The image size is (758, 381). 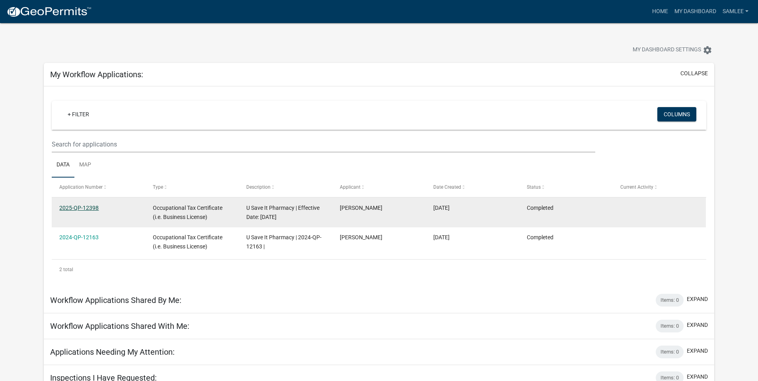 I want to click on span: 10/18/2024, so click(x=441, y=208).